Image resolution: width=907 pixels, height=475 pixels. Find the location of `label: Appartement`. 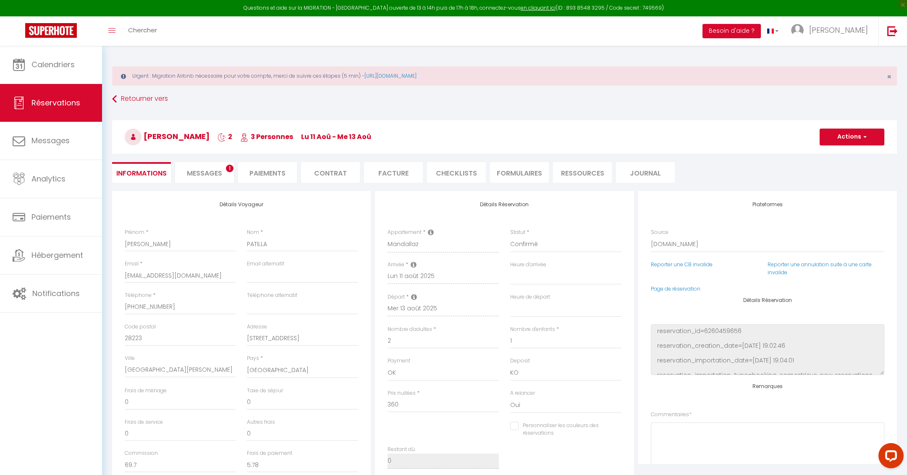

label: Appartement is located at coordinates (404, 232).